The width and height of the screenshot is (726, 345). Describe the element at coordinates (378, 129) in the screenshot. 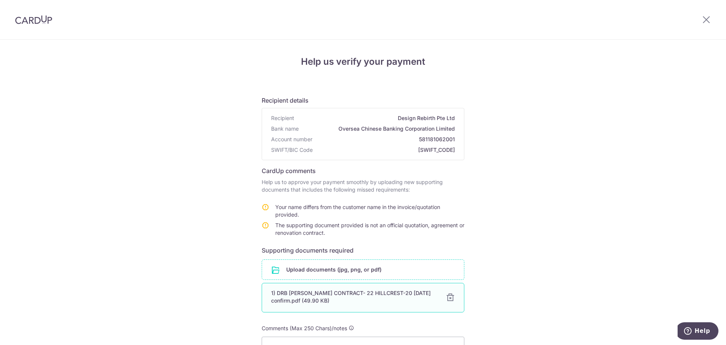

I see `span: Oversea Chinese Banking Corporation Limited` at that location.